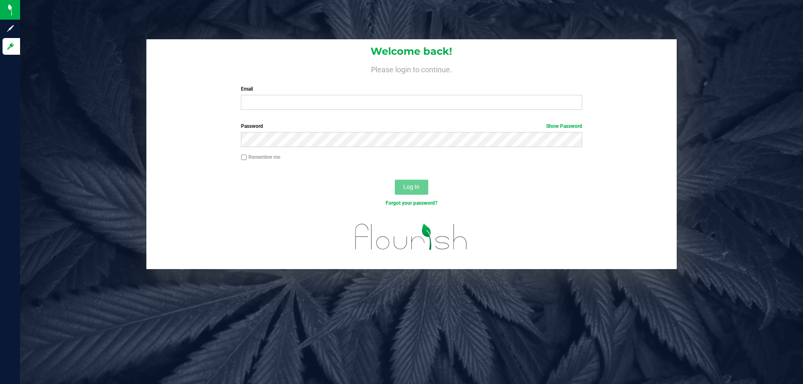 The width and height of the screenshot is (803, 384). Describe the element at coordinates (252, 126) in the screenshot. I see `span: Password` at that location.